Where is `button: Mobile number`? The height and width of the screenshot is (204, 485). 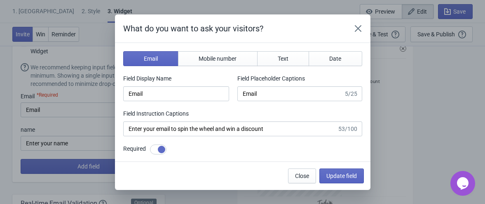
button: Mobile number is located at coordinates (218, 59).